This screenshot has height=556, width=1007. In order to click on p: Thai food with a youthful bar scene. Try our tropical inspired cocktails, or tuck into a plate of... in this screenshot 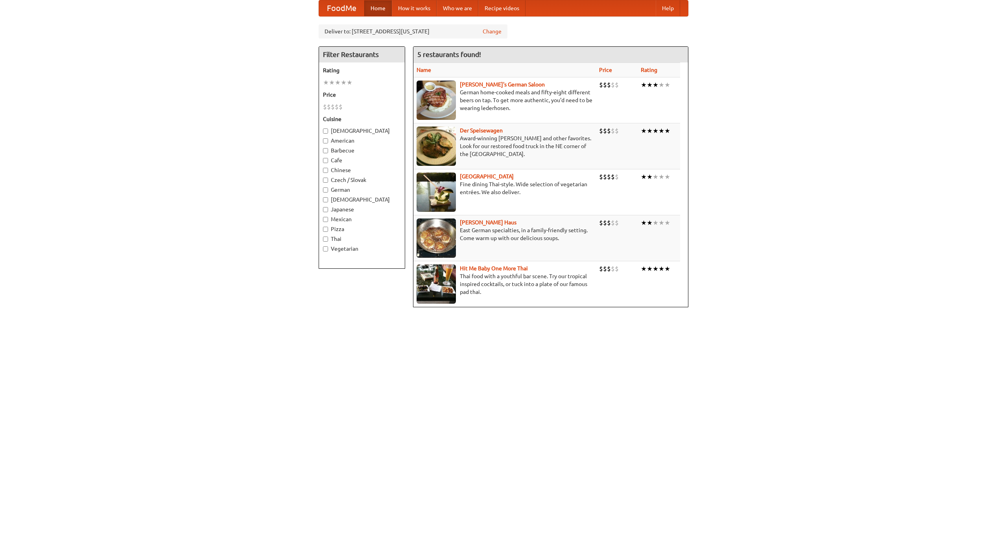, I will do `click(504, 284)`.